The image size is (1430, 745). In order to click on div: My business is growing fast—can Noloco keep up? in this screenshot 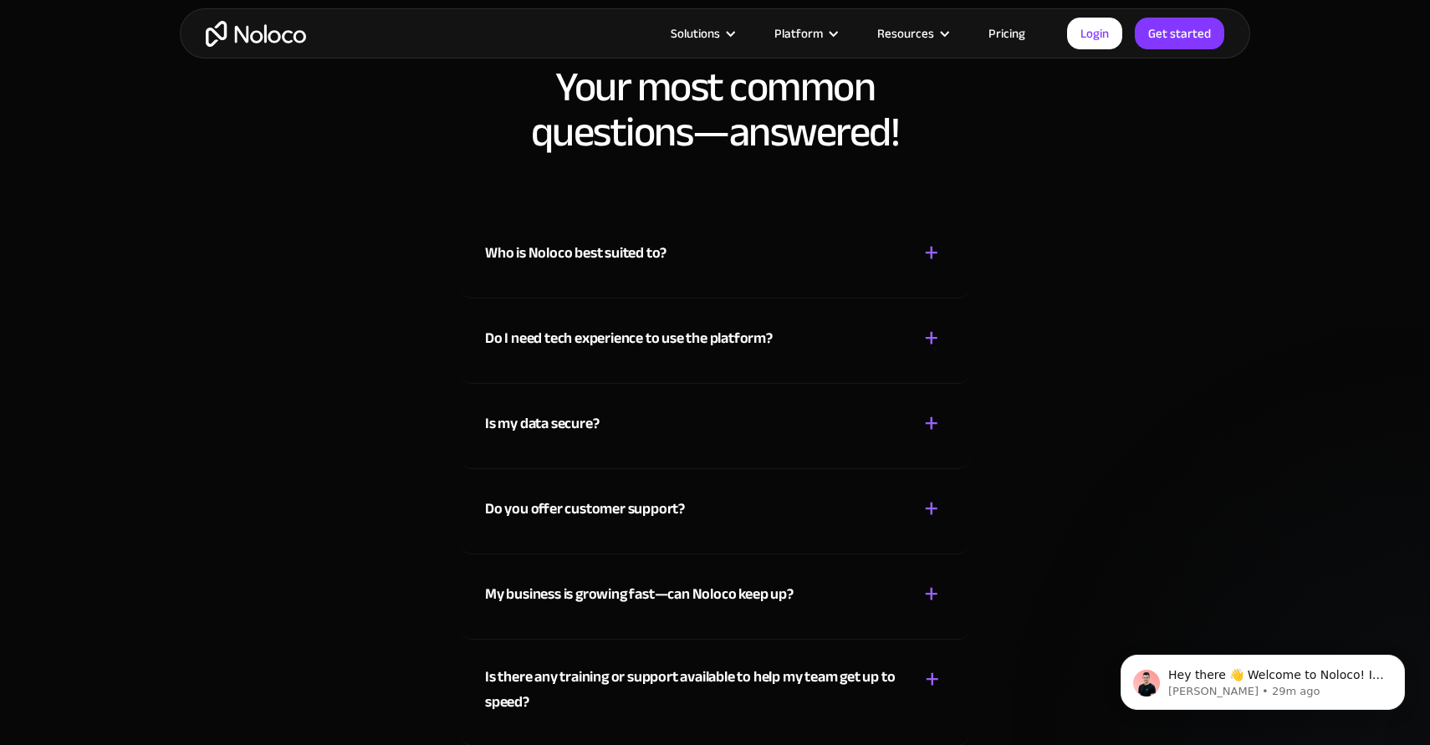, I will do `click(639, 595)`.